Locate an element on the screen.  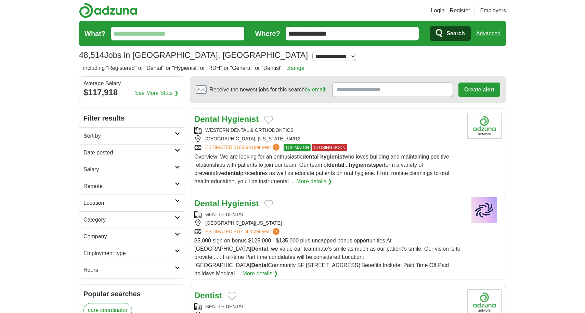
a: by email is located at coordinates (315, 89).